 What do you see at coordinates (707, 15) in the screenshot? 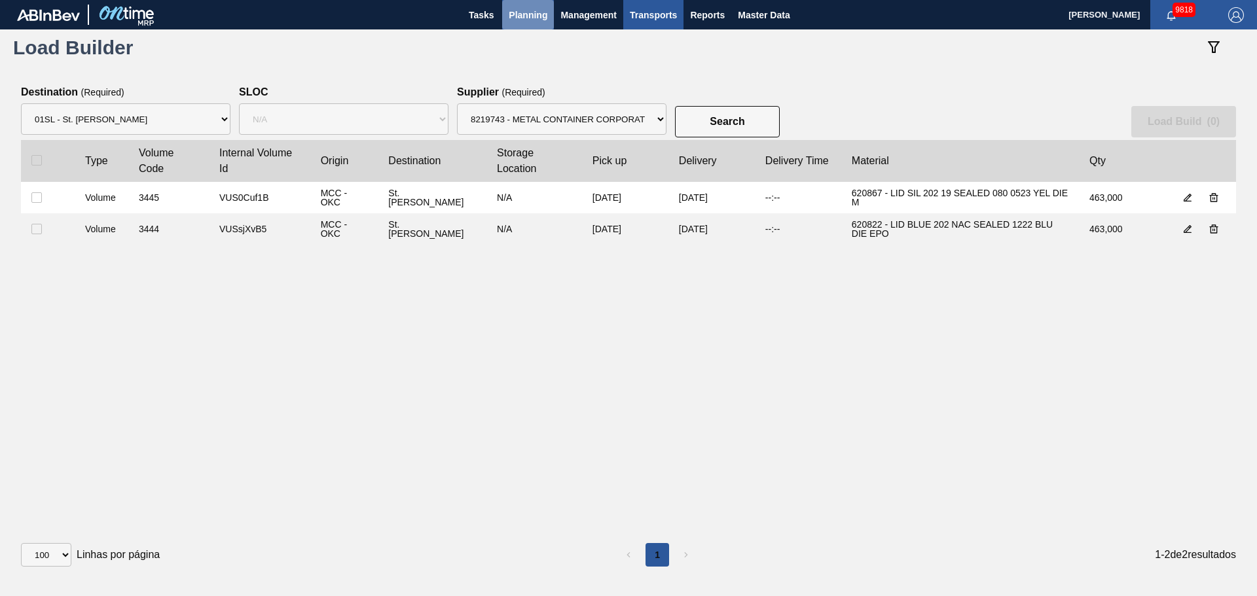
I see `span: Reports` at bounding box center [707, 15].